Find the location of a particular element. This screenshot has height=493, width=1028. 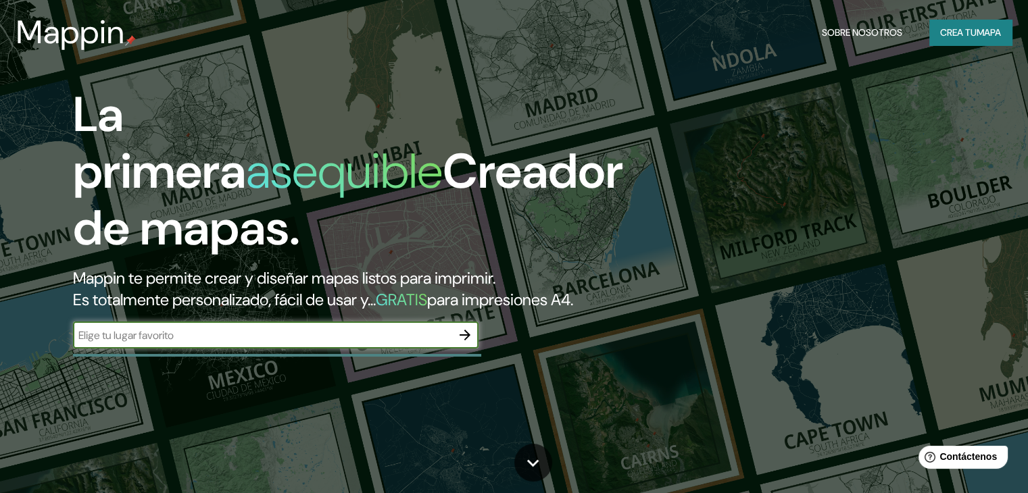

font: Es totalmente personalizado, fácil de usar y... is located at coordinates (224, 299).